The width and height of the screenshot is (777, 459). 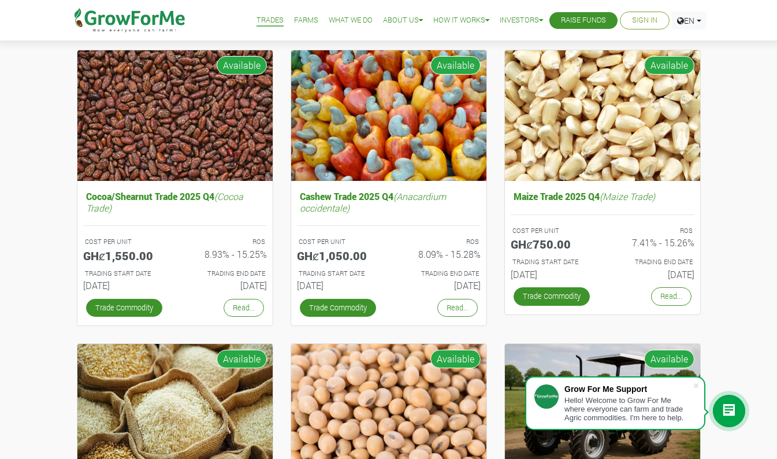 What do you see at coordinates (552, 244) in the screenshot?
I see `h5: GHȼ750.00` at bounding box center [552, 244].